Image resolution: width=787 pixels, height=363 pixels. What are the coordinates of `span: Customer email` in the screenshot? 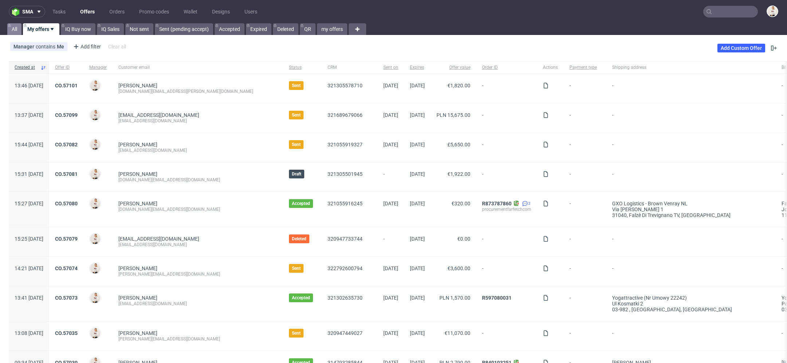 It's located at (198, 67).